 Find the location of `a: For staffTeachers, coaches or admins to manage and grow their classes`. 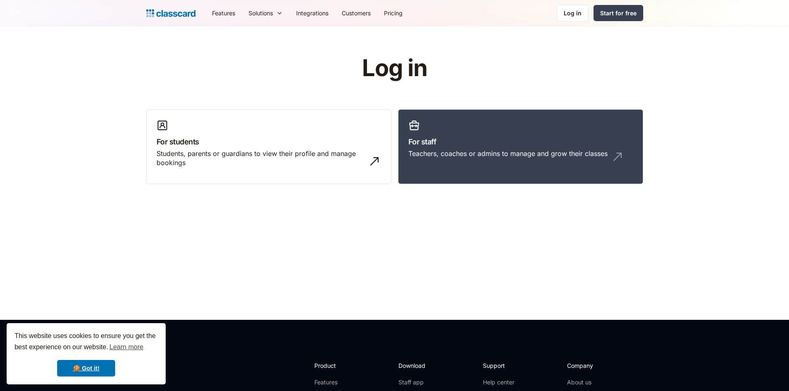

a: For staffTeachers, coaches or admins to manage and grow their classes is located at coordinates (521, 147).